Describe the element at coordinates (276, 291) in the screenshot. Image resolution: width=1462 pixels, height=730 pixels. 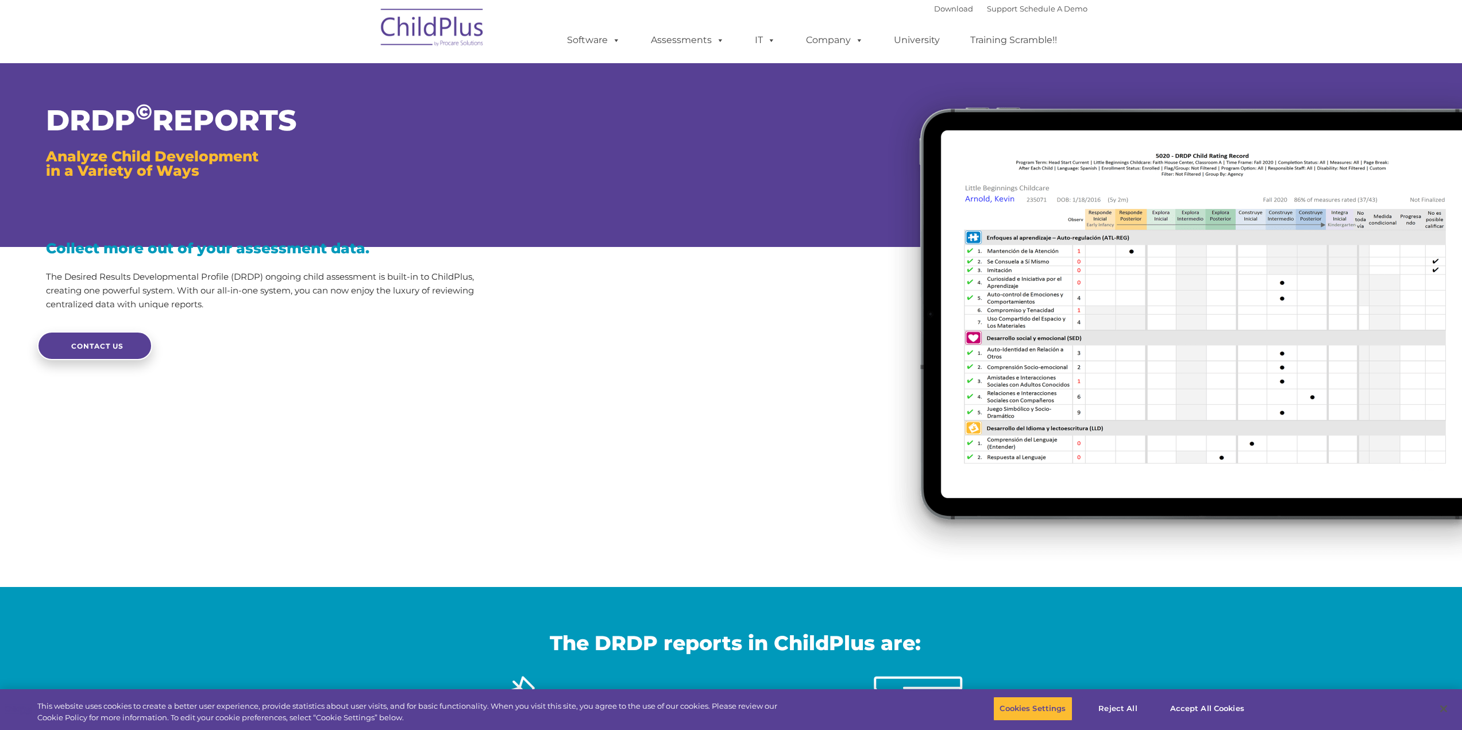
I see `p: The Desired Results Developmental Profile (DRDP) ongoing child assessment is built-in to ChildPlu...` at that location.